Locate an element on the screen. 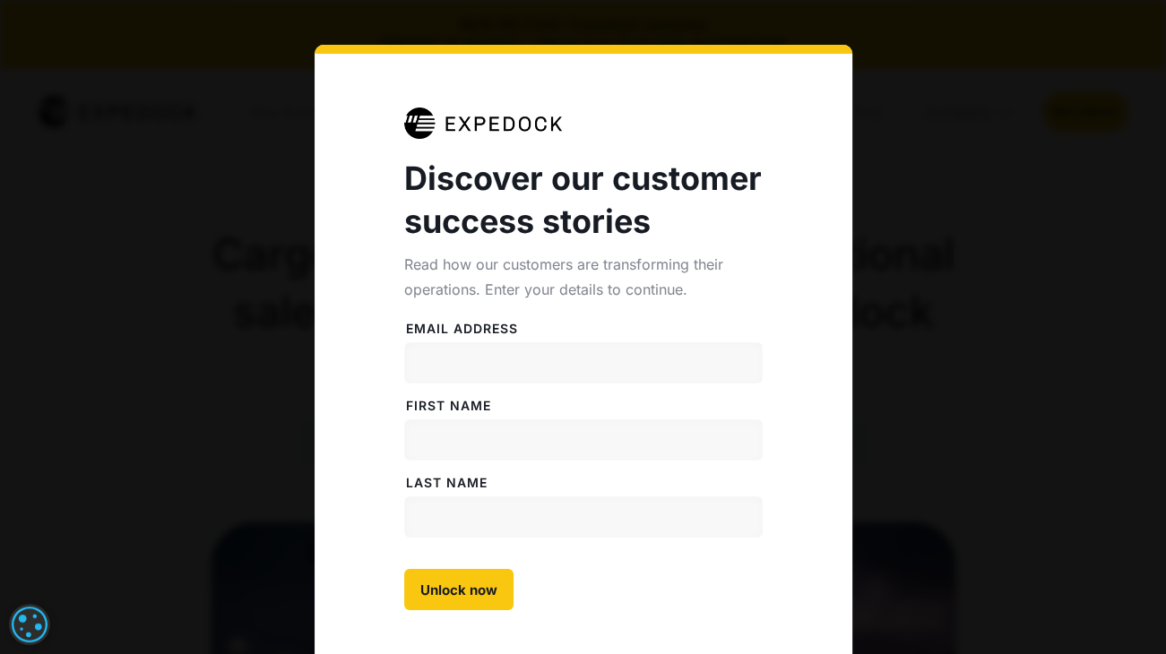 The width and height of the screenshot is (1166, 654). input: Unlock now is located at coordinates (459, 590).